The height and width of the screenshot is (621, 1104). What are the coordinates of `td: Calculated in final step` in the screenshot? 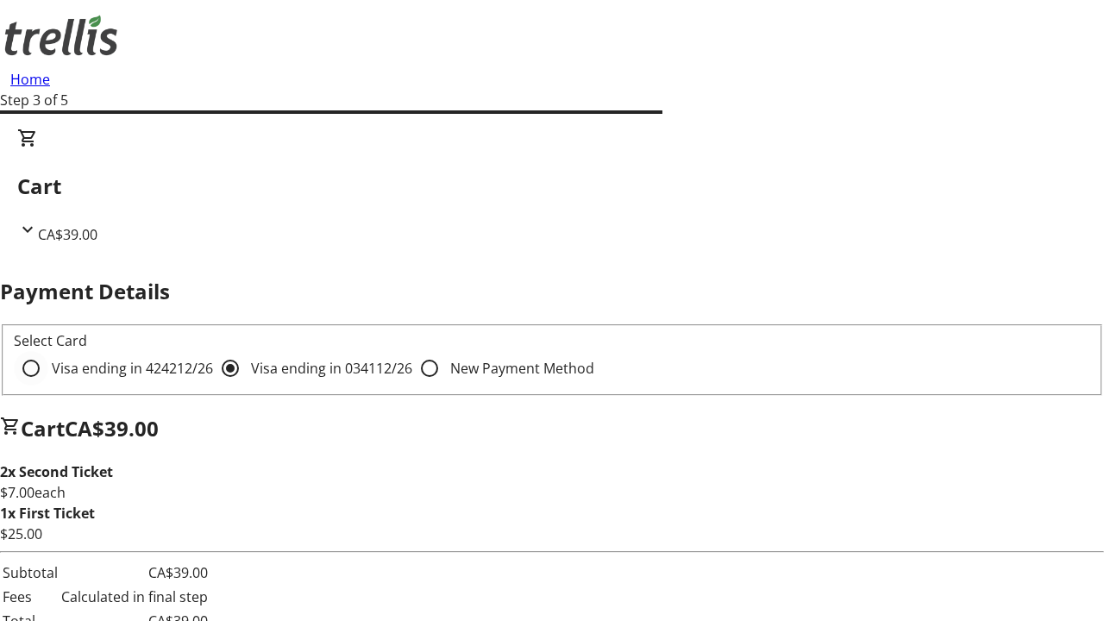 It's located at (135, 597).